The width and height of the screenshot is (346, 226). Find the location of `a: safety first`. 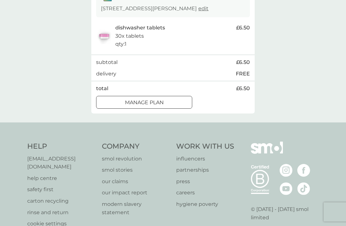

a: safety first is located at coordinates (61, 190).